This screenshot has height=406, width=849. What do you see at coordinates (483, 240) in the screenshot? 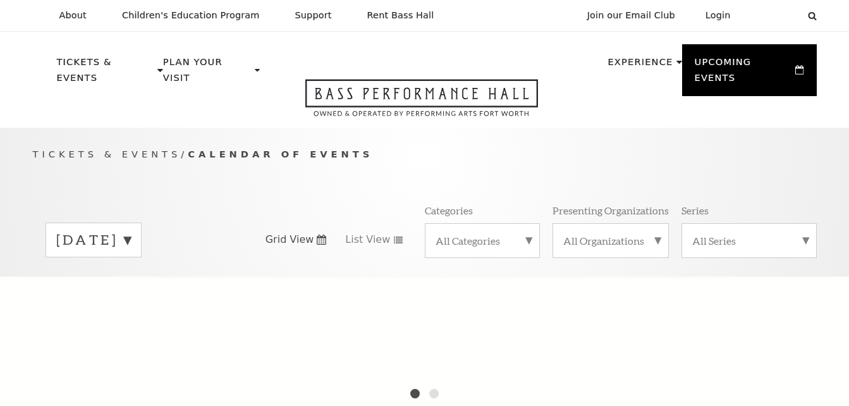
I see `label: All Categories` at bounding box center [483, 240].